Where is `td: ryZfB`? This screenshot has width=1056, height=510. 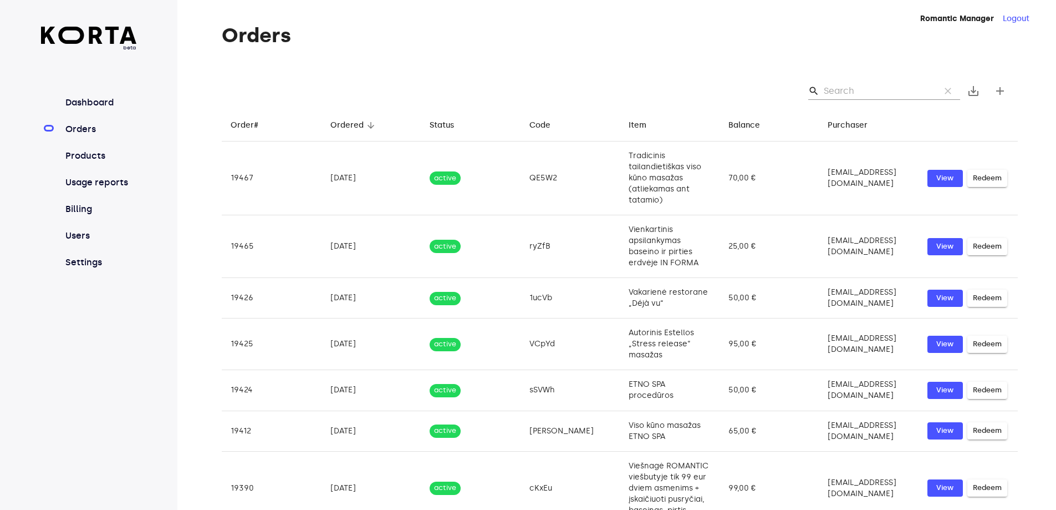 td: ryZfB is located at coordinates (571, 246).